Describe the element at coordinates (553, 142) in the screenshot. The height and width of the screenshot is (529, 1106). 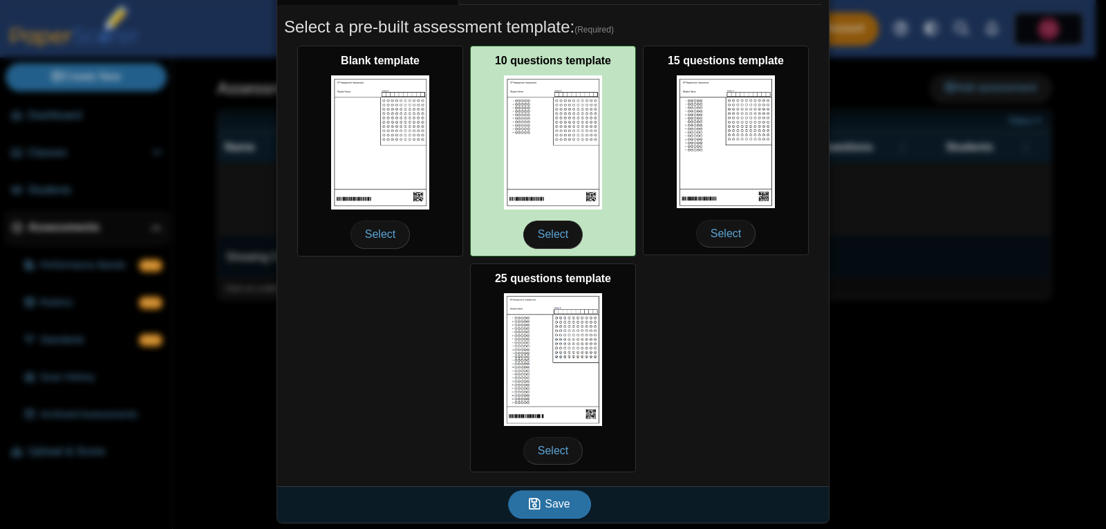
I see `img: scan_sheet_10_questions.png` at that location.